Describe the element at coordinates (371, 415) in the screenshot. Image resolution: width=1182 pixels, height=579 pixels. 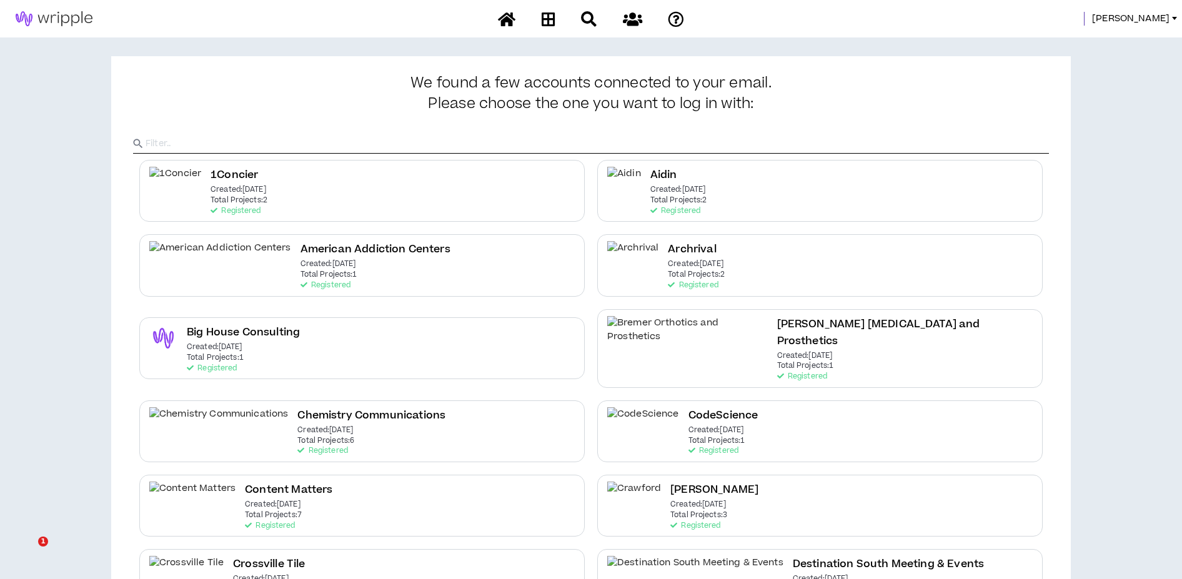
I see `h2: Chemistry Communications` at that location.